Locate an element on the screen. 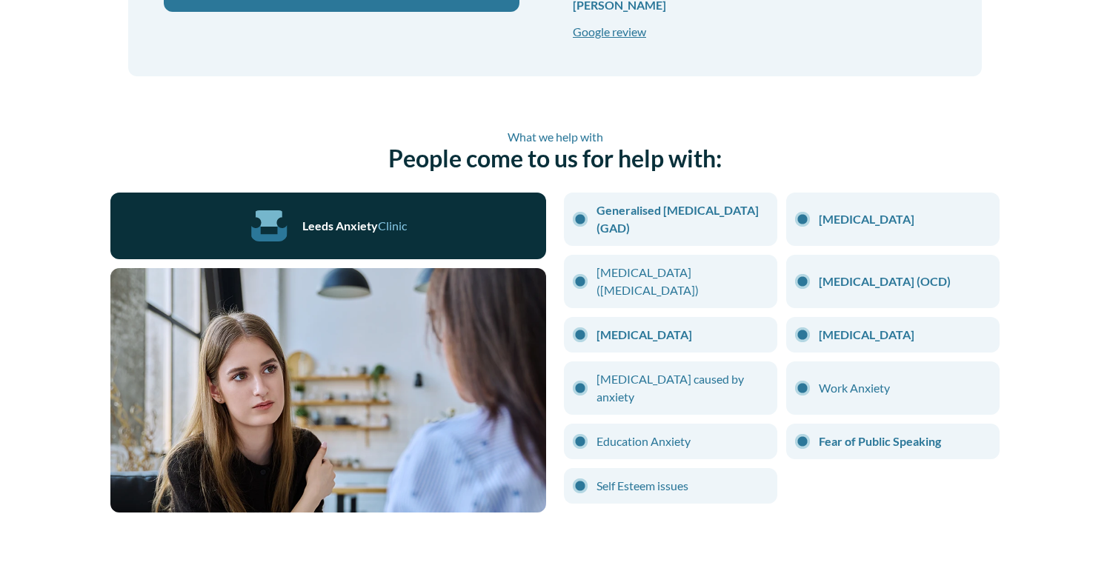 The width and height of the screenshot is (1110, 571). span: Clinic is located at coordinates (392, 225).